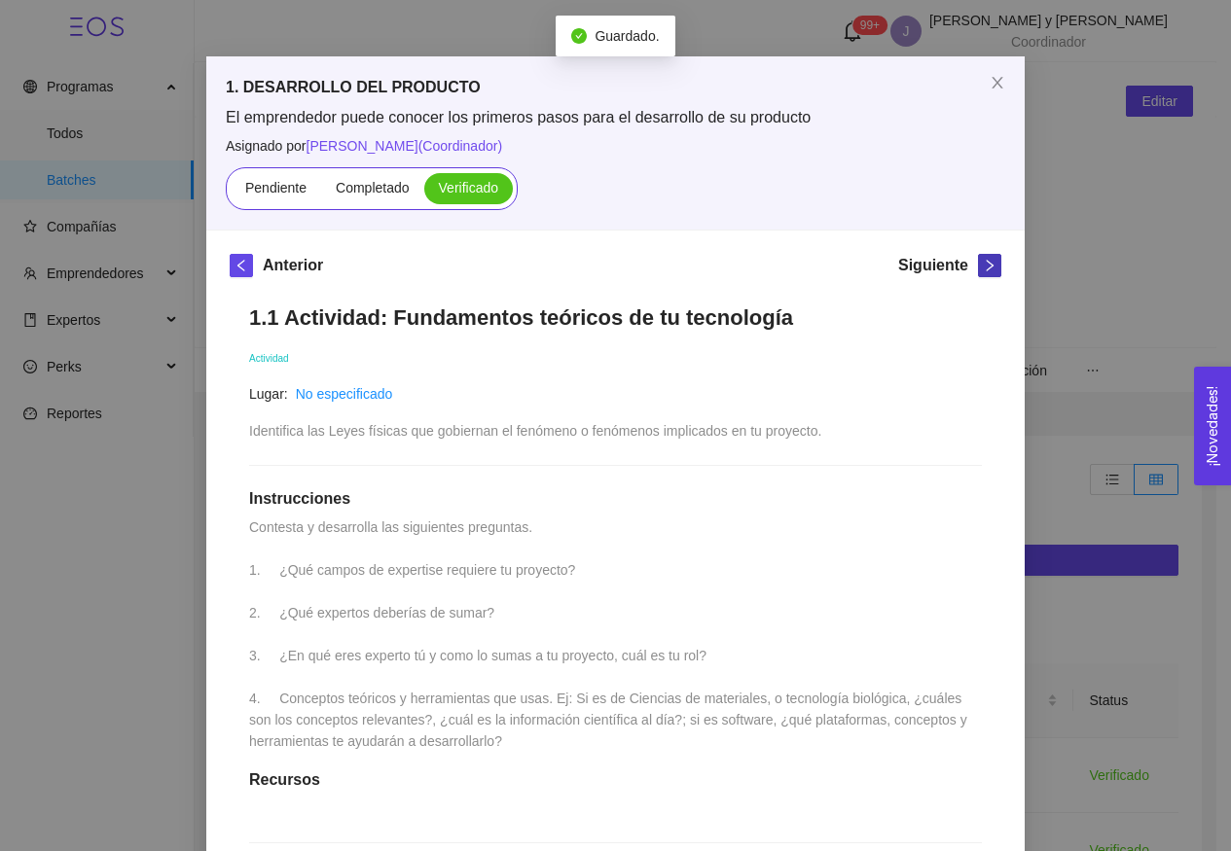 The height and width of the screenshot is (851, 1231). Describe the element at coordinates (615, 118) in the screenshot. I see `span: El emprendedor puede conocer los primeros pasos para el desarrollo de su producto` at that location.